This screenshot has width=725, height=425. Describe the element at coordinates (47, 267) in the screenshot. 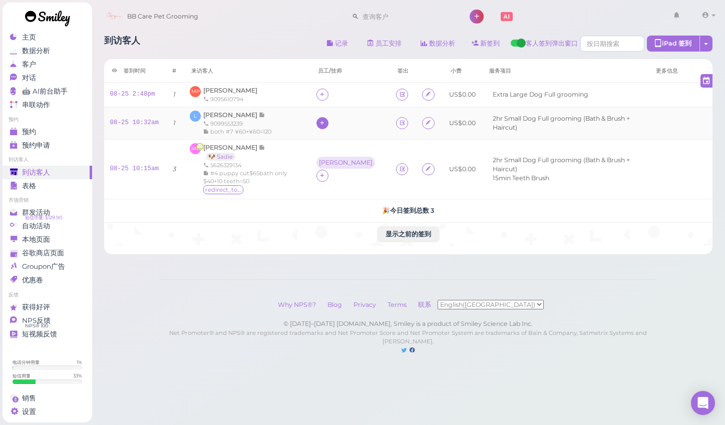

I see `a: Groupon广告` at that location.